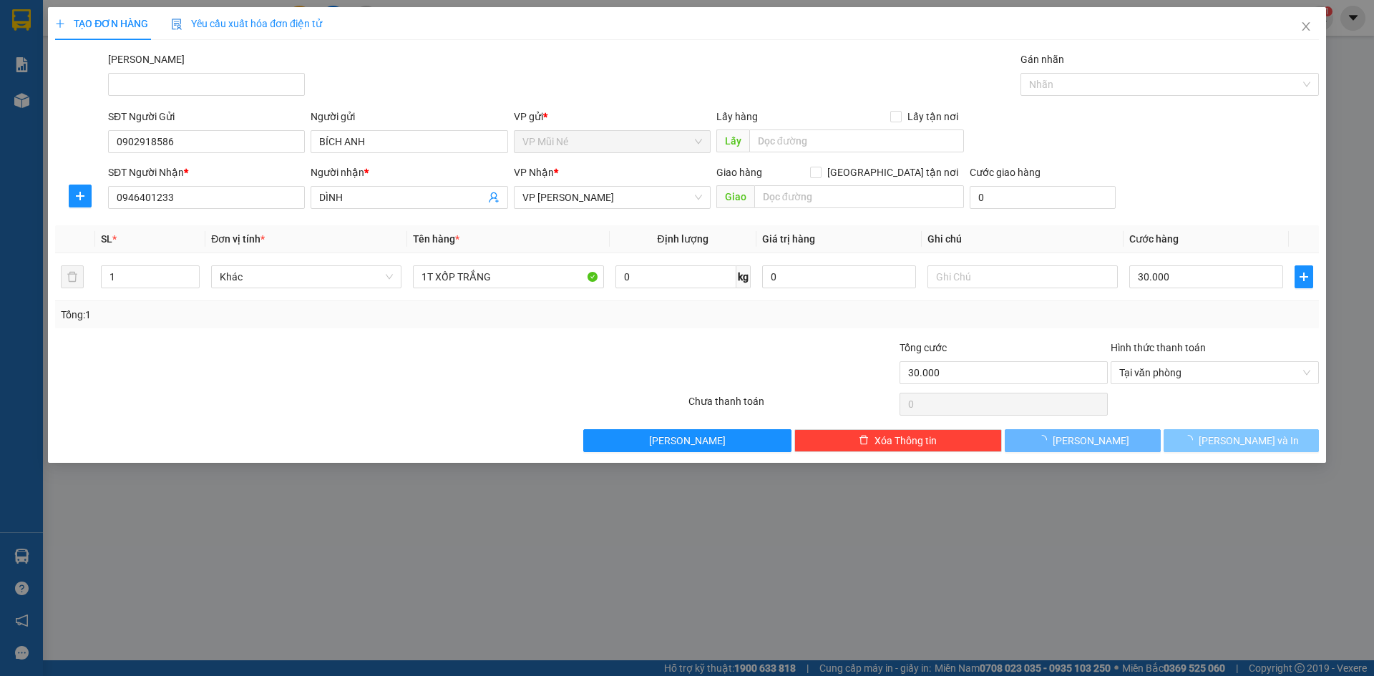  I want to click on label: Cước giao hàng, so click(1005, 173).